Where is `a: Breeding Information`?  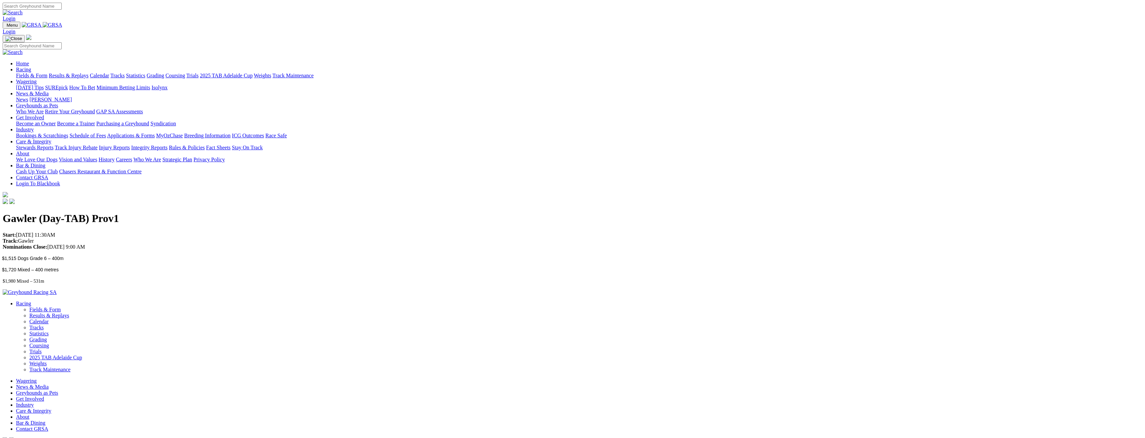 a: Breeding Information is located at coordinates (207, 135).